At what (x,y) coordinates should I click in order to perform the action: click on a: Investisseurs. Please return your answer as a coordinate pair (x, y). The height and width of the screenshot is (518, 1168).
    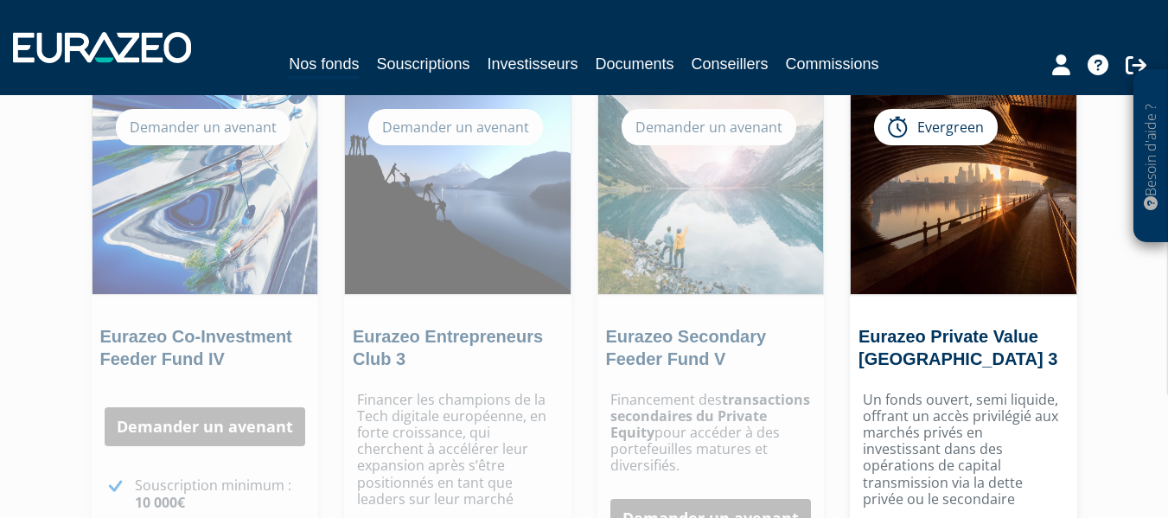
    Looking at the image, I should click on (532, 64).